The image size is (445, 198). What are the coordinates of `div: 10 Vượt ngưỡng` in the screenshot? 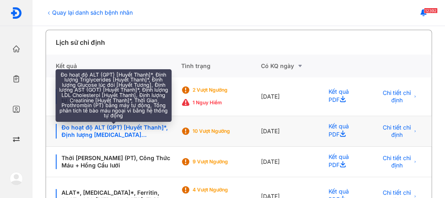 It's located at (225, 131).